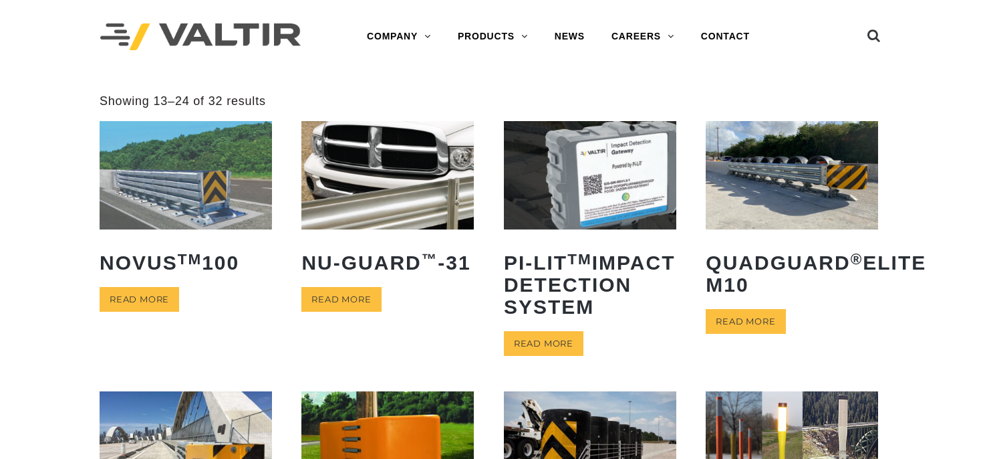  What do you see at coordinates (493, 37) in the screenshot?
I see `a: PRODUCTS` at bounding box center [493, 37].